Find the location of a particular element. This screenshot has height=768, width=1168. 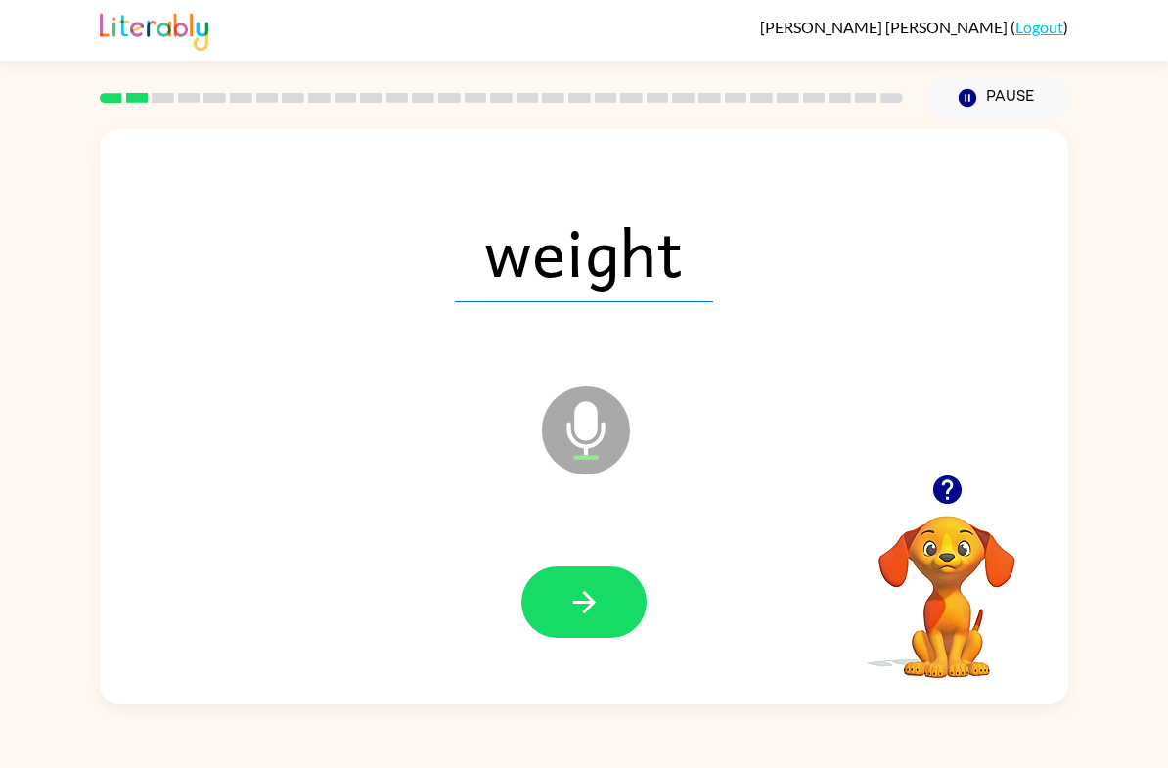

span: weight is located at coordinates (584, 251).